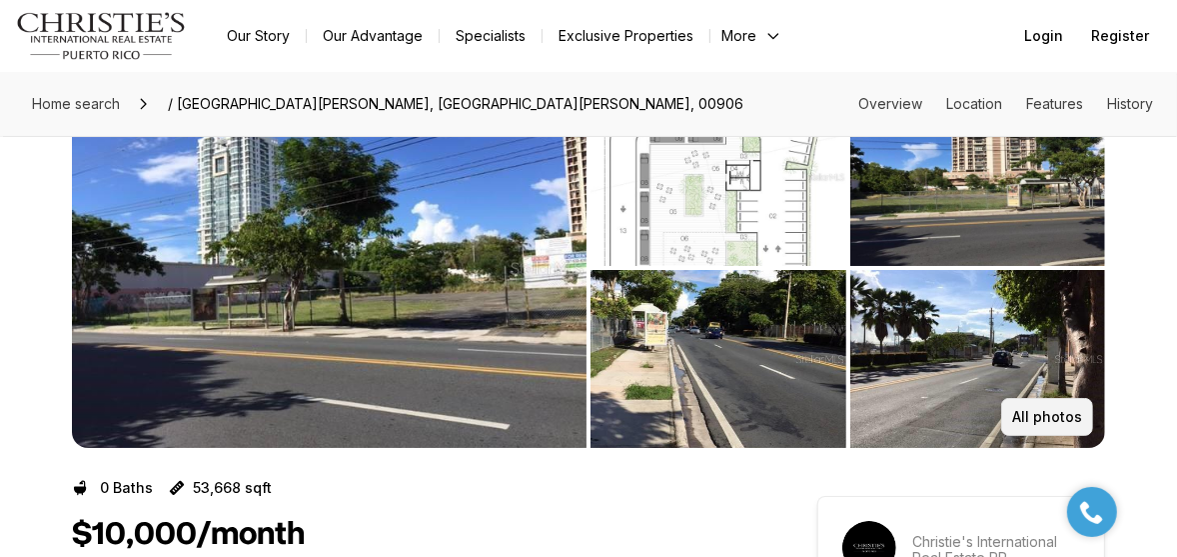  I want to click on a: Skip to: Features, so click(1054, 103).